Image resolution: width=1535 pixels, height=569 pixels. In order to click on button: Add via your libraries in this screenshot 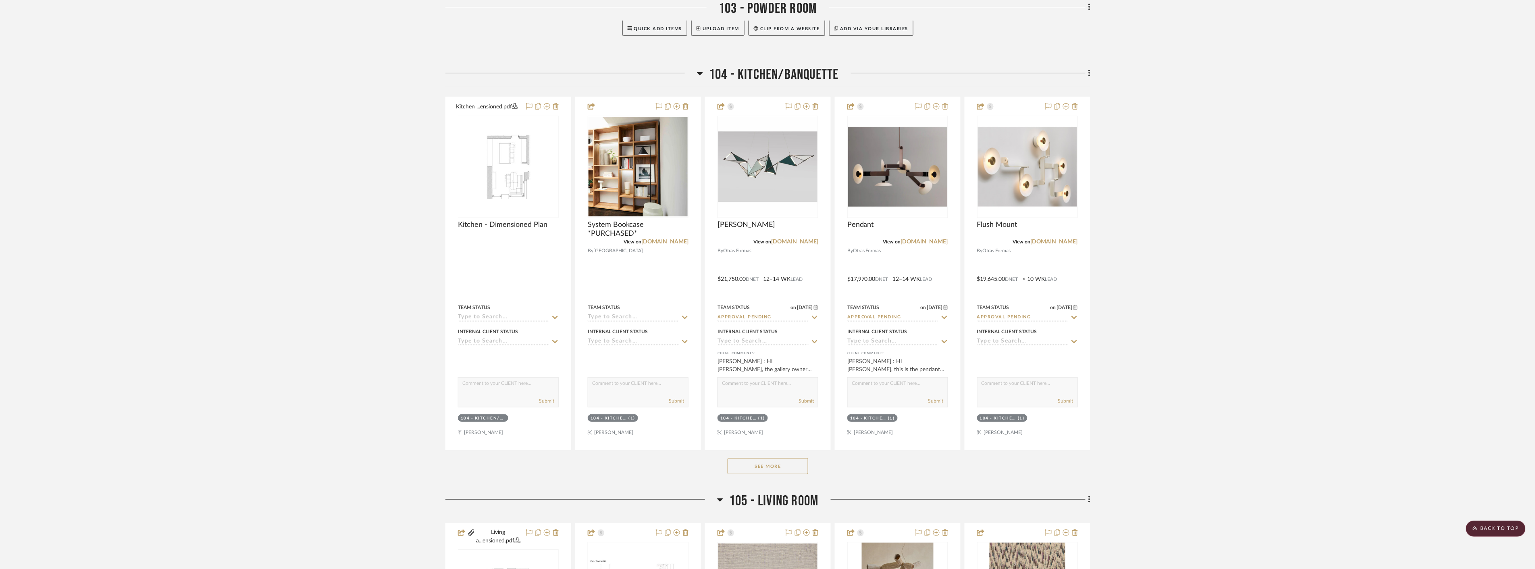, I will do `click(871, 28)`.